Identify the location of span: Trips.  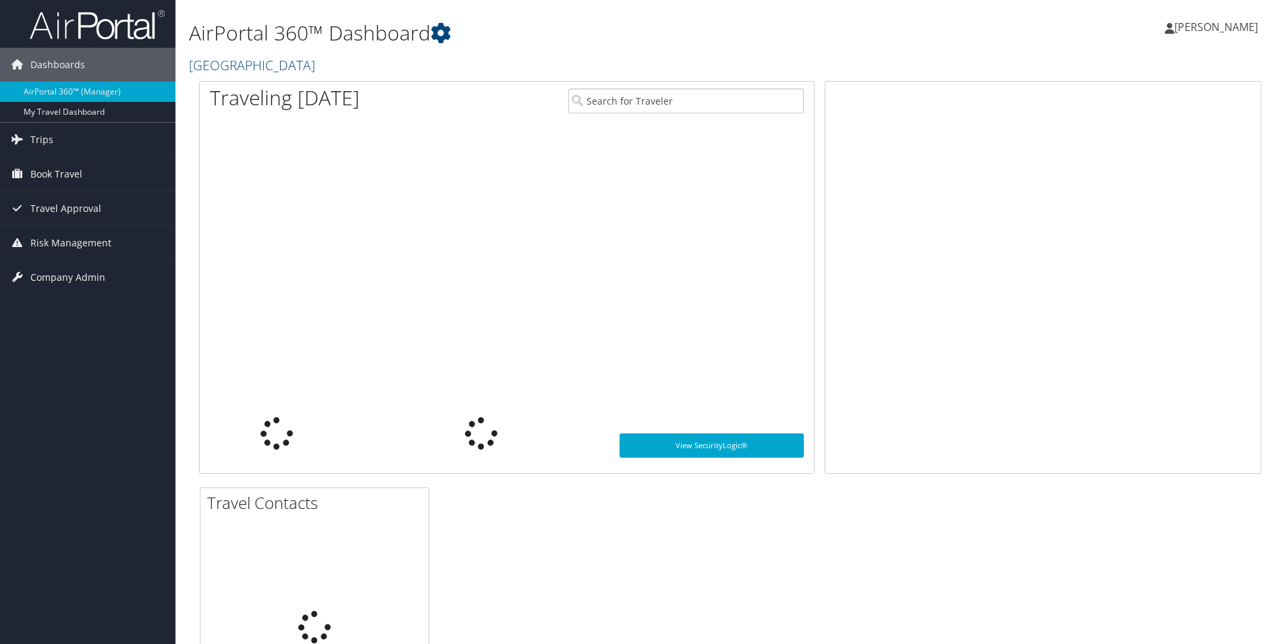
(42, 140).